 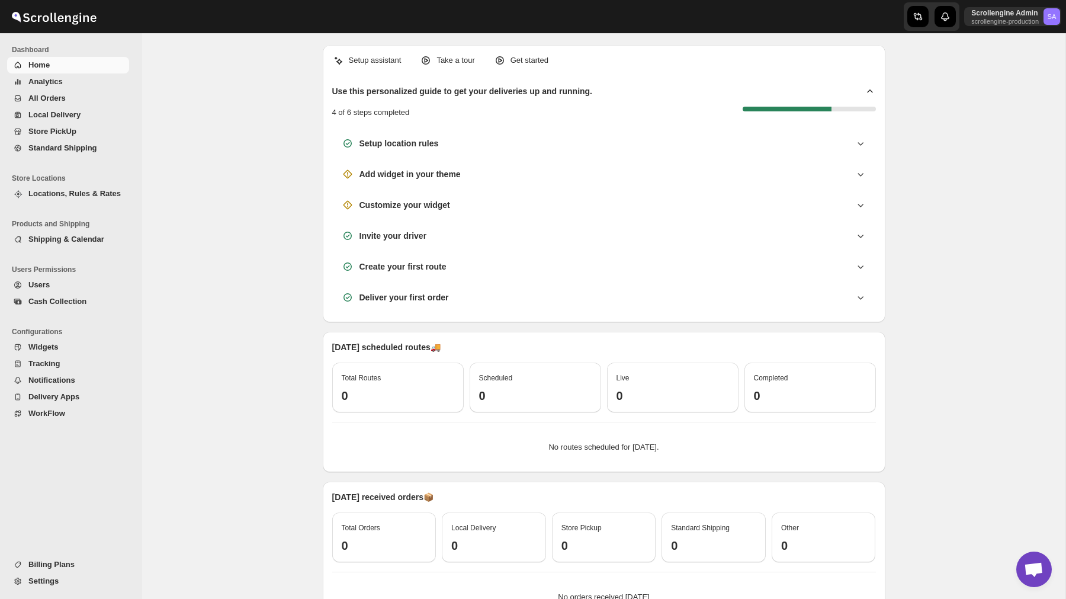 I want to click on span: Home, so click(x=39, y=65).